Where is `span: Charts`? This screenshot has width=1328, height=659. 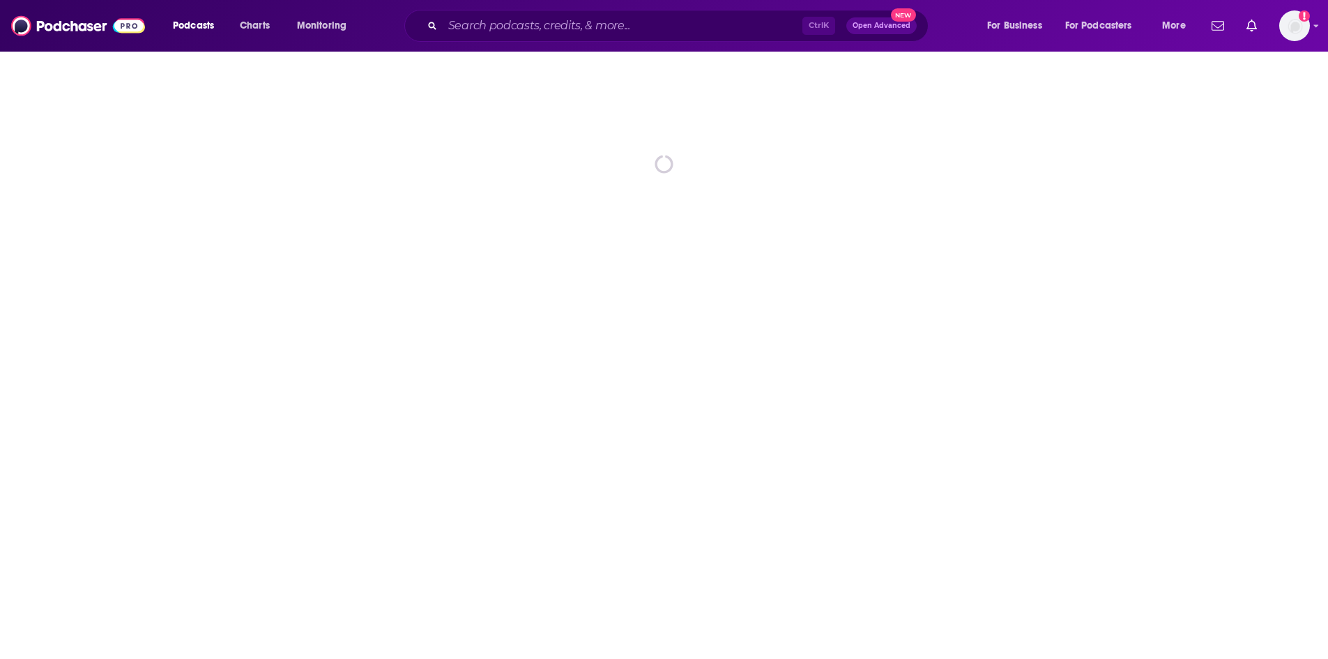
span: Charts is located at coordinates (254, 26).